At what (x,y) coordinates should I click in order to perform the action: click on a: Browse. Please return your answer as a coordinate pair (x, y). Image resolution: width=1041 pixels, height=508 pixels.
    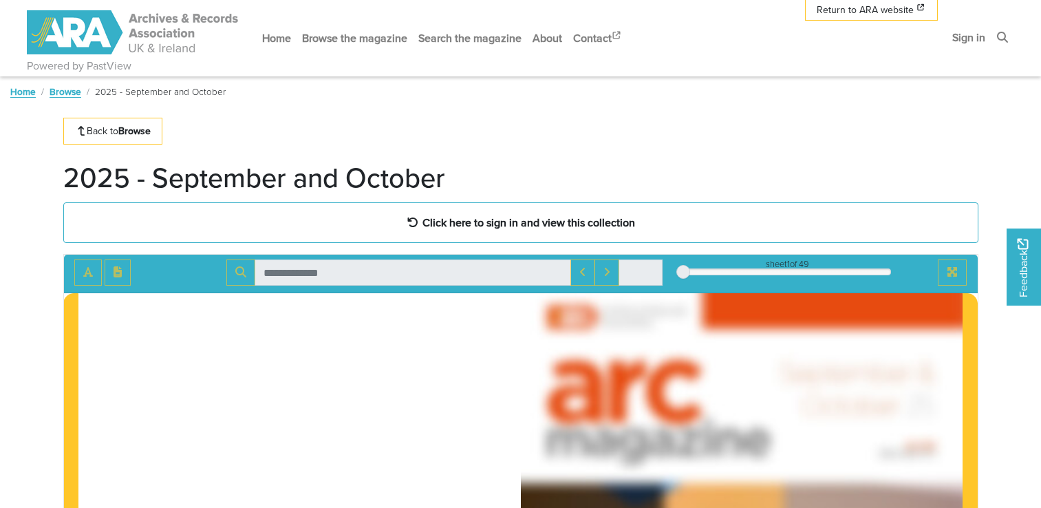
    Looking at the image, I should click on (65, 92).